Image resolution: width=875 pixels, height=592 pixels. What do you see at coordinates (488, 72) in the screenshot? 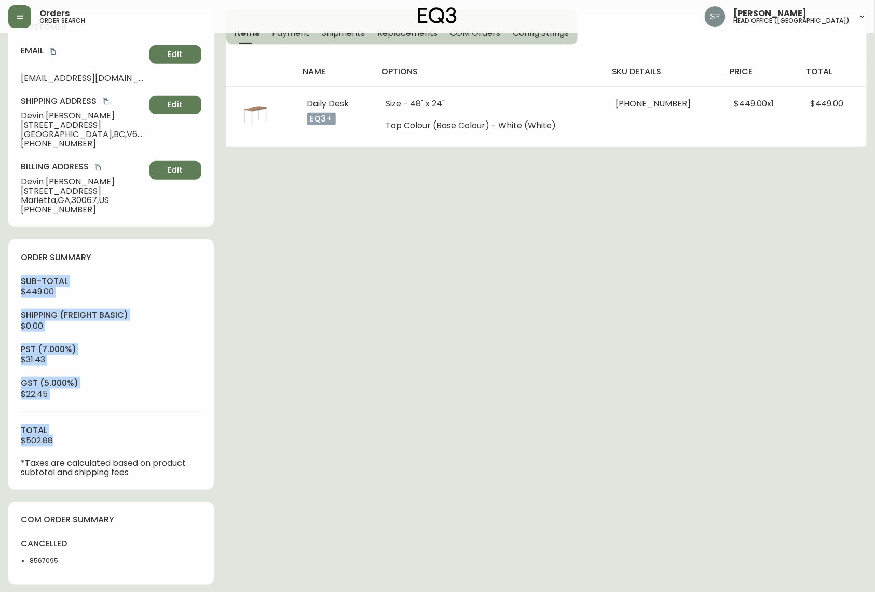
I see `h4: options` at bounding box center [488, 72].